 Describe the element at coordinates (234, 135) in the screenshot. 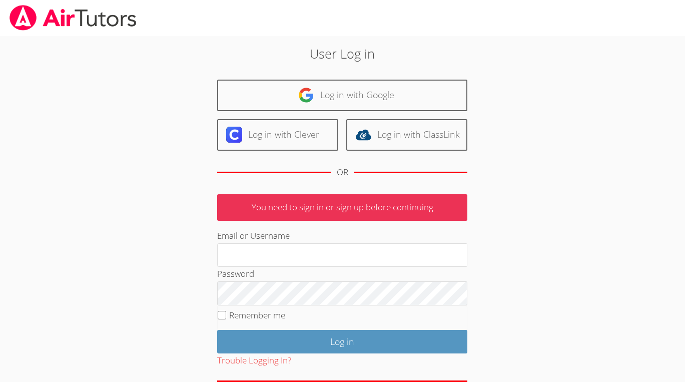

I see `img: clever-logo-6eab21bc6e7a338710f1a6ff85c0baf02591cd810cc4098c63d3a4b26e2feb20.svg` at that location.